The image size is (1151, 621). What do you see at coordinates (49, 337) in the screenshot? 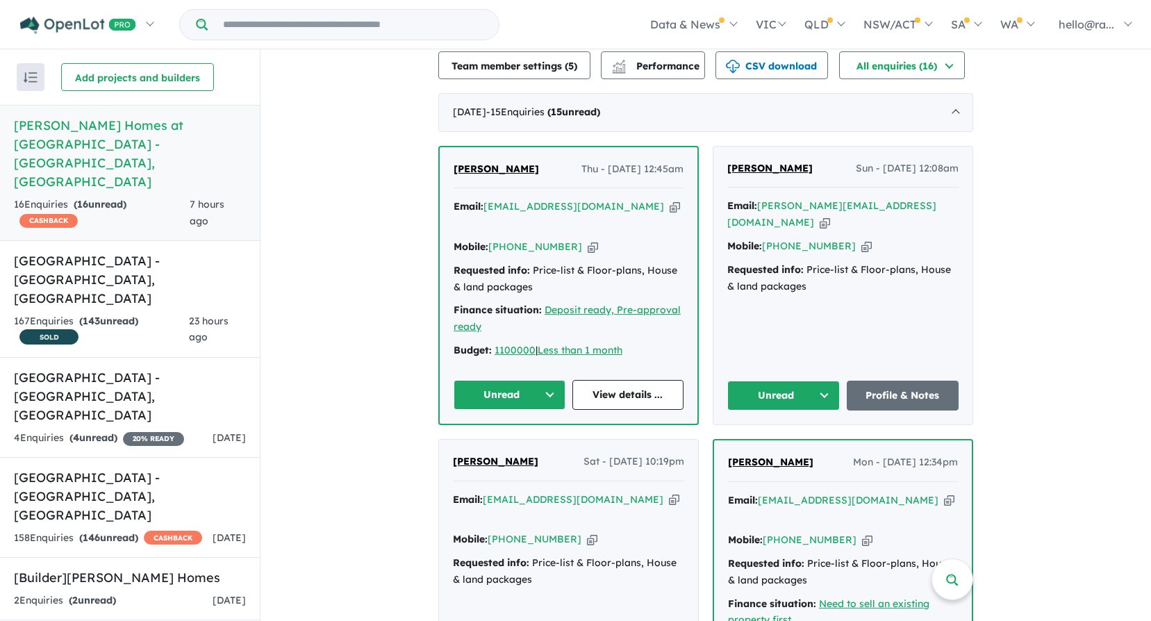
I see `span: SOLD` at bounding box center [49, 337].